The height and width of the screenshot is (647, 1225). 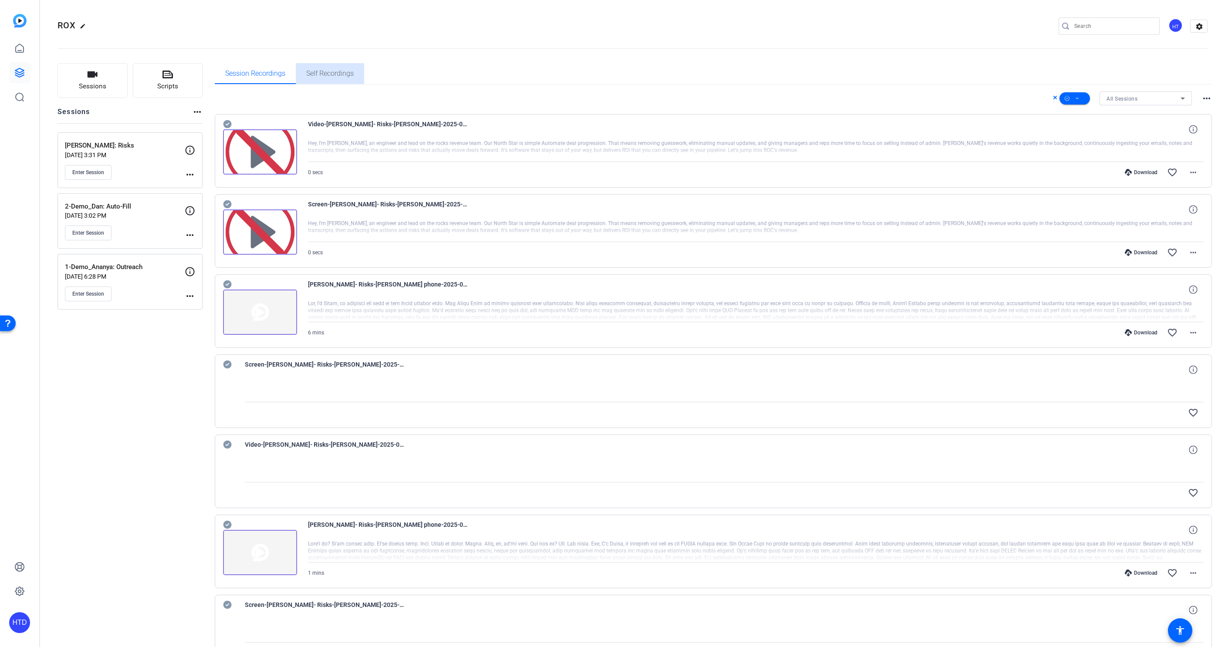 I want to click on img: blue-gradient.svg, so click(x=20, y=20).